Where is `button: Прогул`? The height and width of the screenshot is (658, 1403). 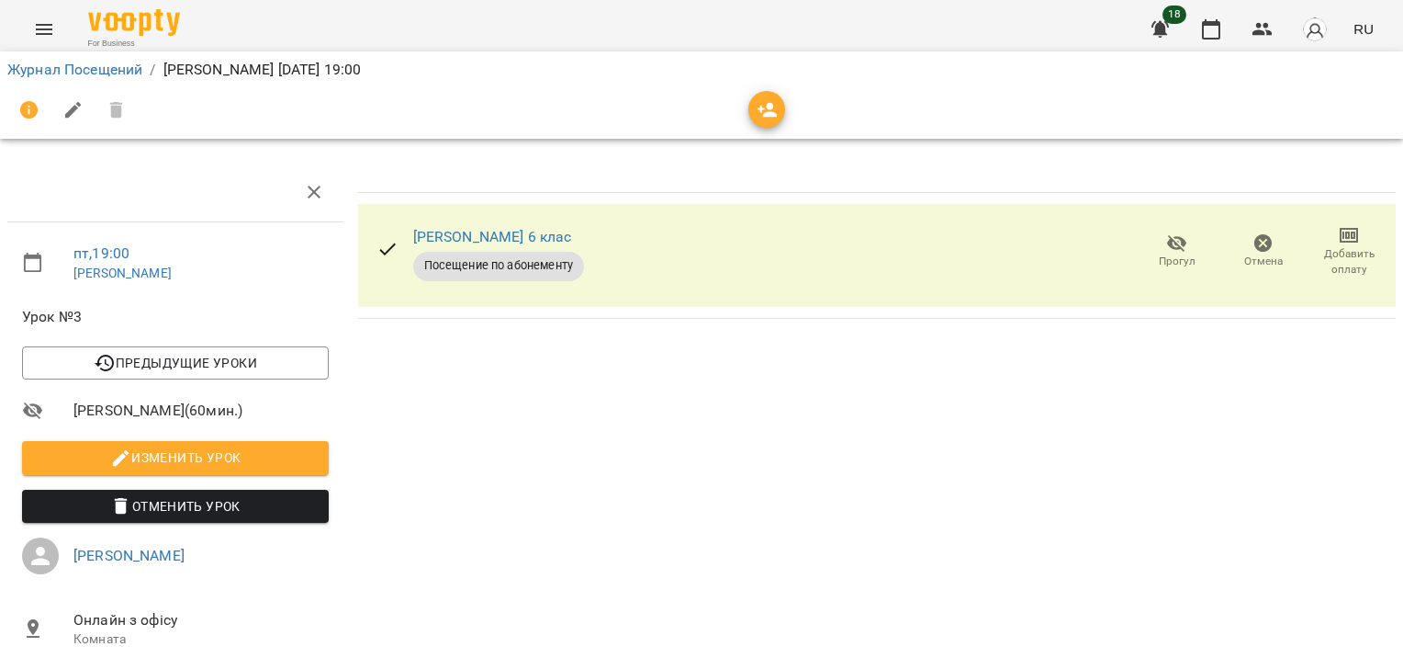 button: Прогул is located at coordinates (1177, 252).